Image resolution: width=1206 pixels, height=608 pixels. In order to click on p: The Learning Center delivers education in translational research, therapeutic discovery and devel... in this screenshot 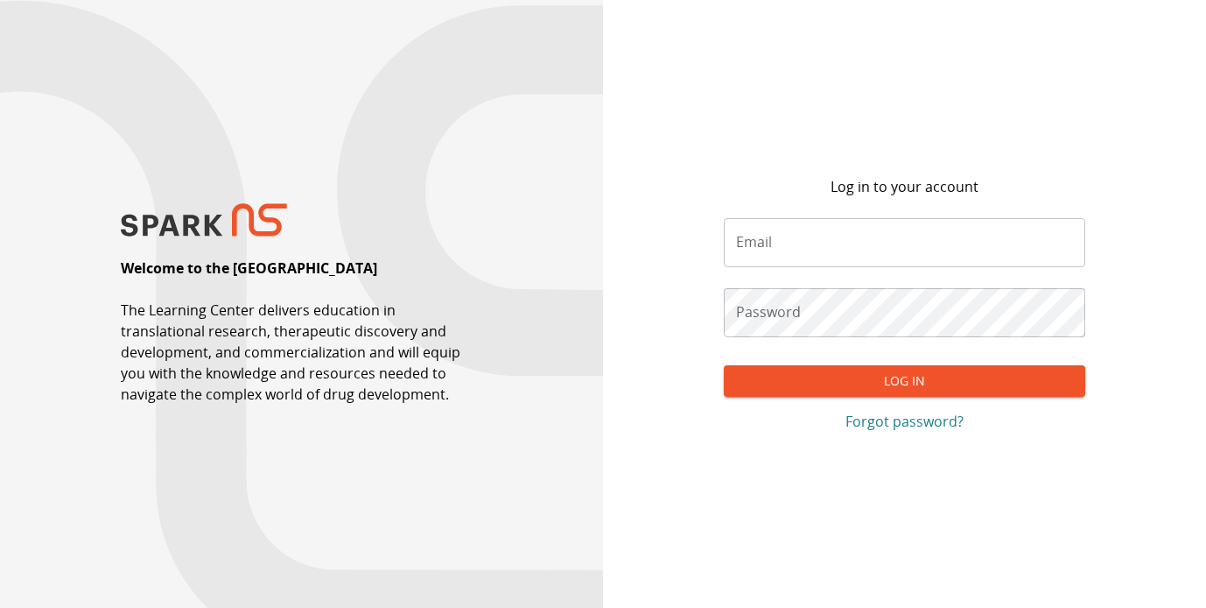, I will do `click(301, 352)`.